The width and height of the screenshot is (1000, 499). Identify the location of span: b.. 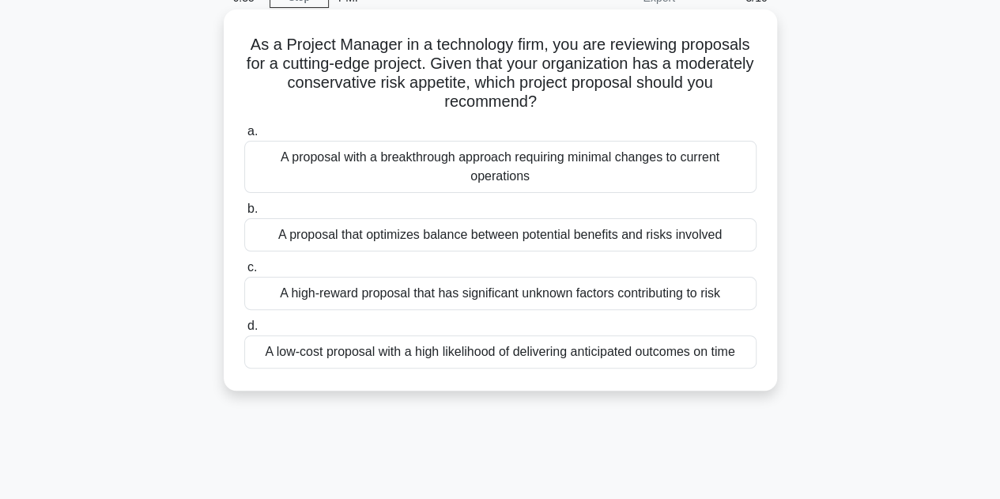
(252, 208).